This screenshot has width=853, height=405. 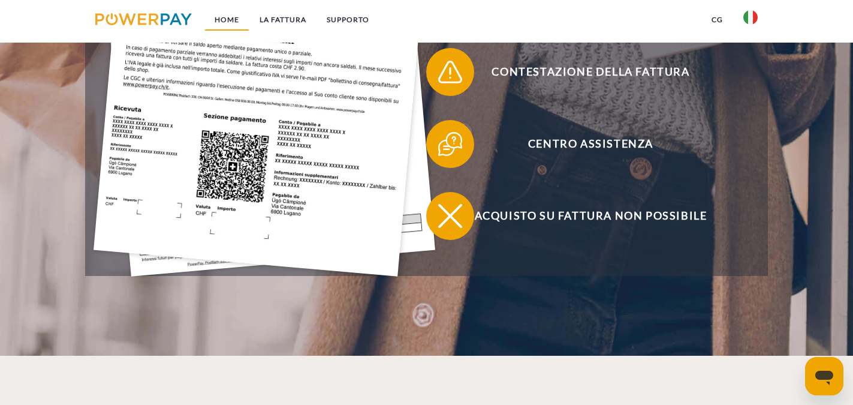 What do you see at coordinates (283, 20) in the screenshot?
I see `a: LA FATTURA` at bounding box center [283, 20].